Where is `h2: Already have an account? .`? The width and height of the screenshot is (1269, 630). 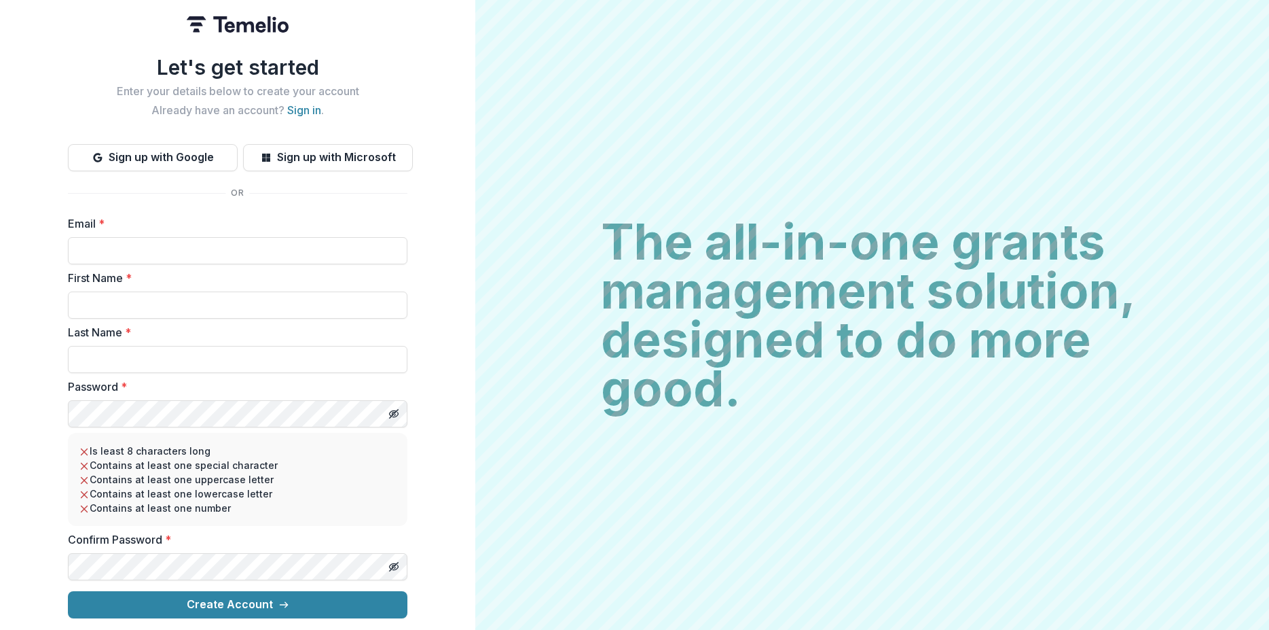
h2: Already have an account? . is located at coordinates (238, 110).